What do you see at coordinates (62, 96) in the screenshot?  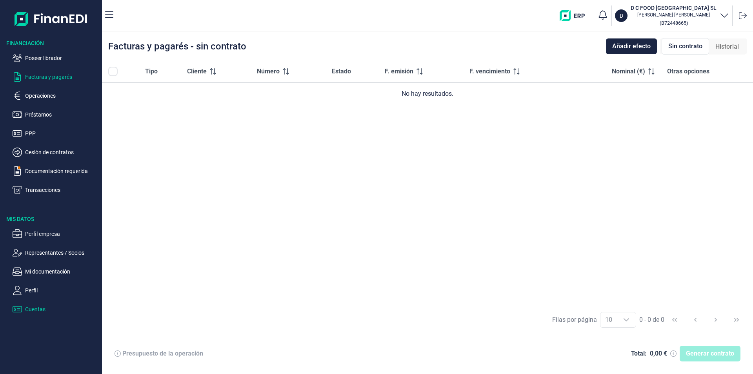 I see `p: Operaciones` at bounding box center [62, 96].